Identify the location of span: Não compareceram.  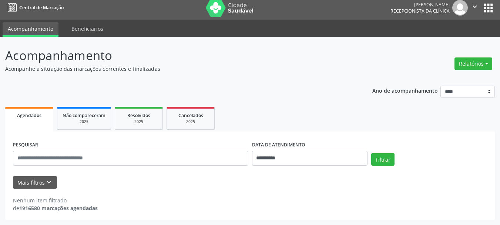
(84, 115).